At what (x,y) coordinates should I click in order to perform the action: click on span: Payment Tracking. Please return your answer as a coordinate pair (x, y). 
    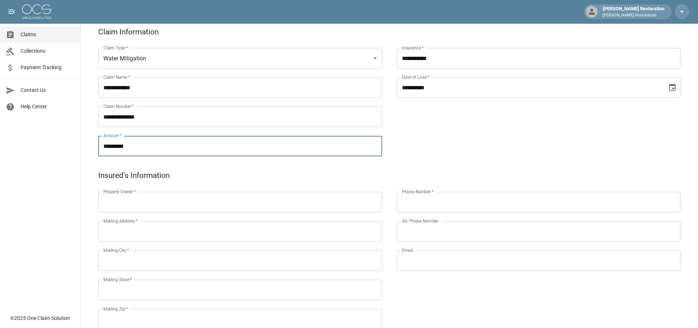
    Looking at the image, I should click on (47, 67).